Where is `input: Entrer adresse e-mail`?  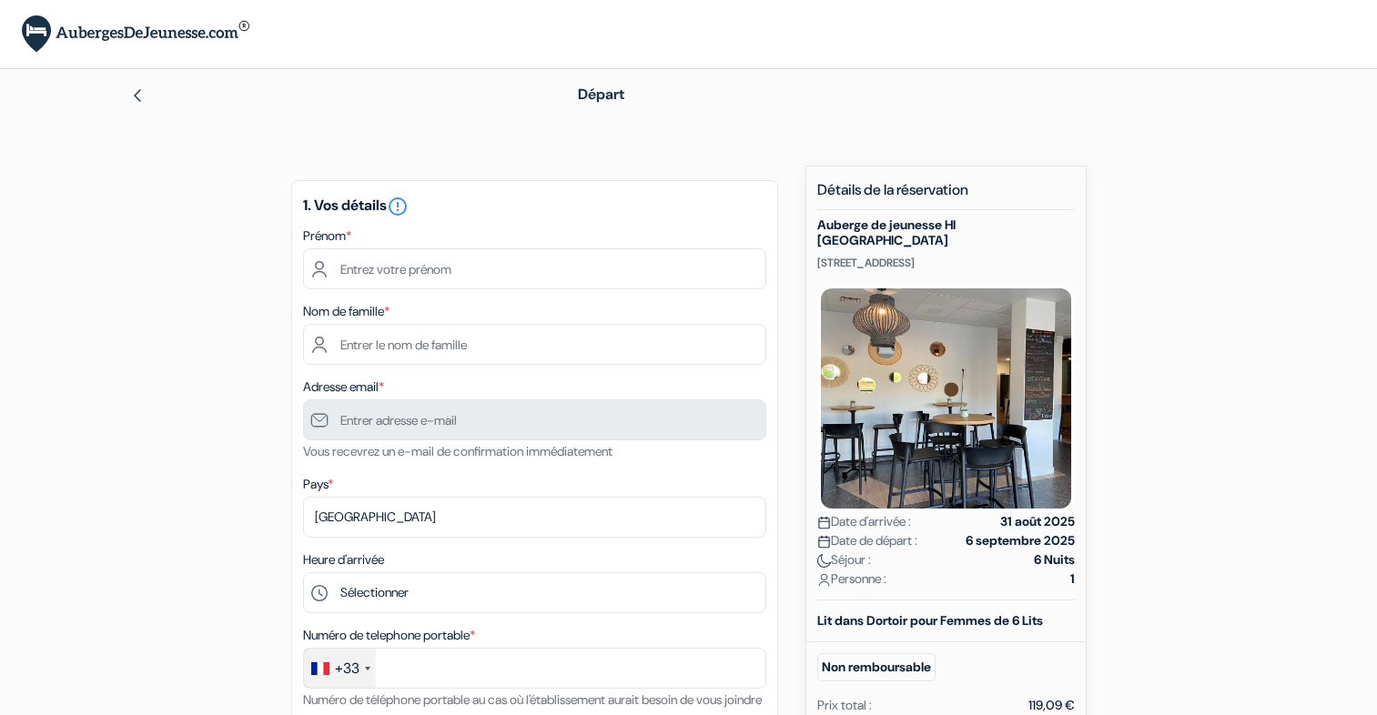 input: Entrer adresse e-mail is located at coordinates (534, 419).